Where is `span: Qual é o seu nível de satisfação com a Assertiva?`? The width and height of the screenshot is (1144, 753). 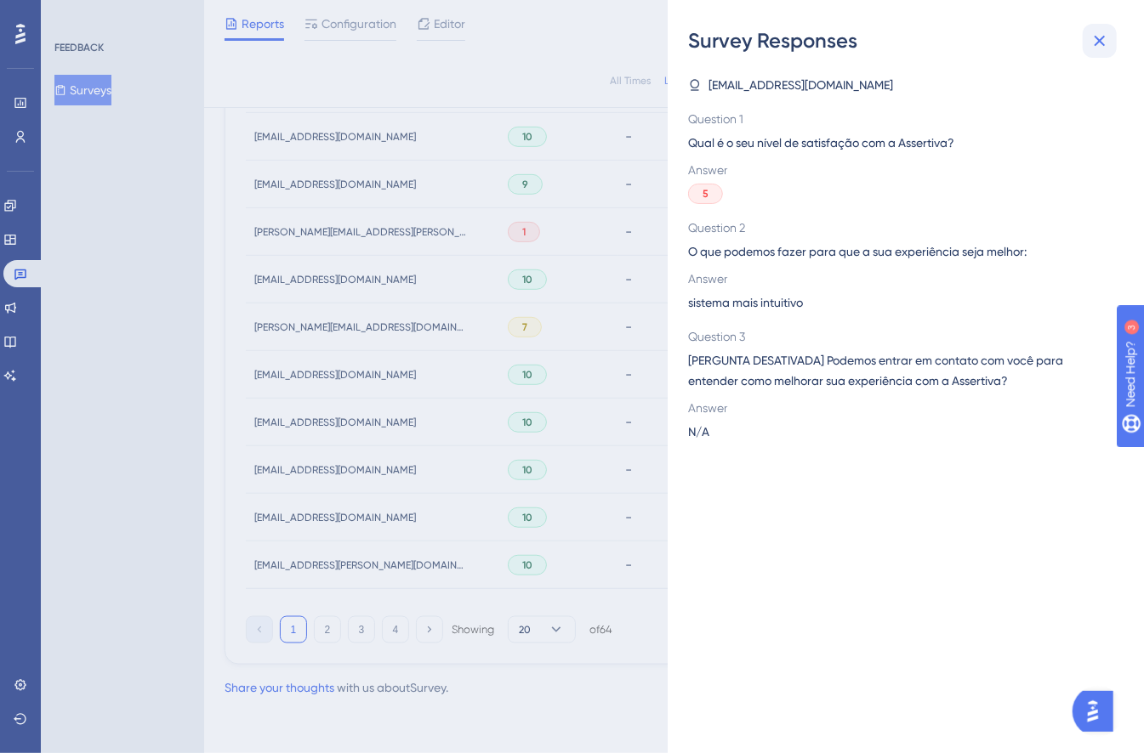 span: Qual é o seu nível de satisfação com a Assertiva? is located at coordinates (899, 143).